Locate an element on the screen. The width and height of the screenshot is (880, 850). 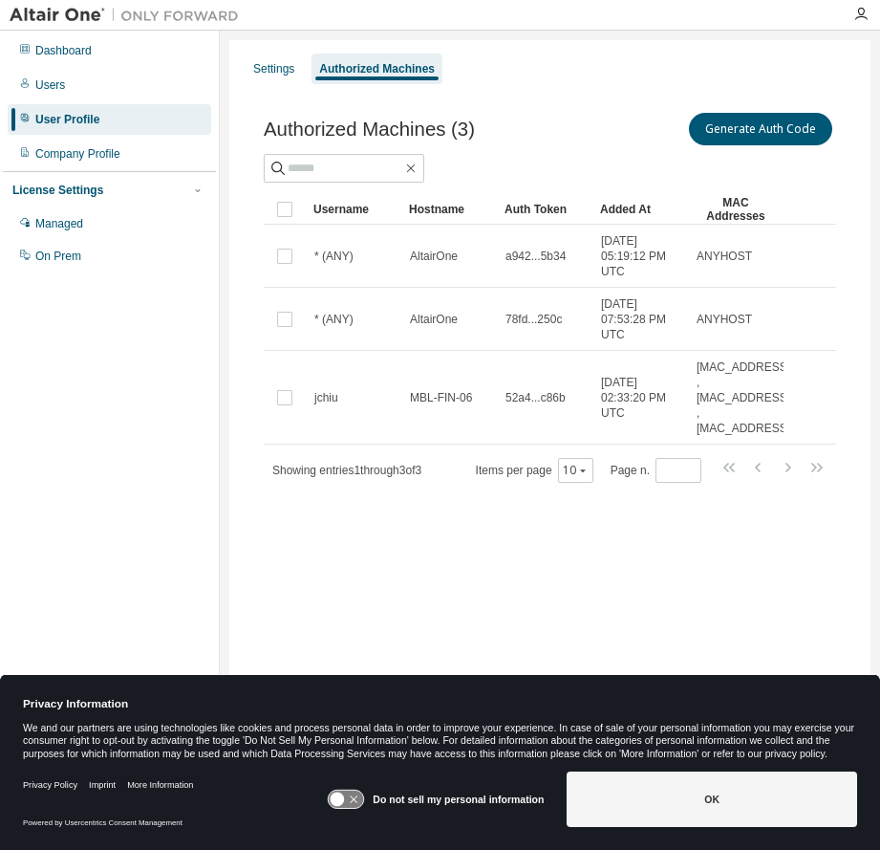
div: User Profile is located at coordinates (67, 119).